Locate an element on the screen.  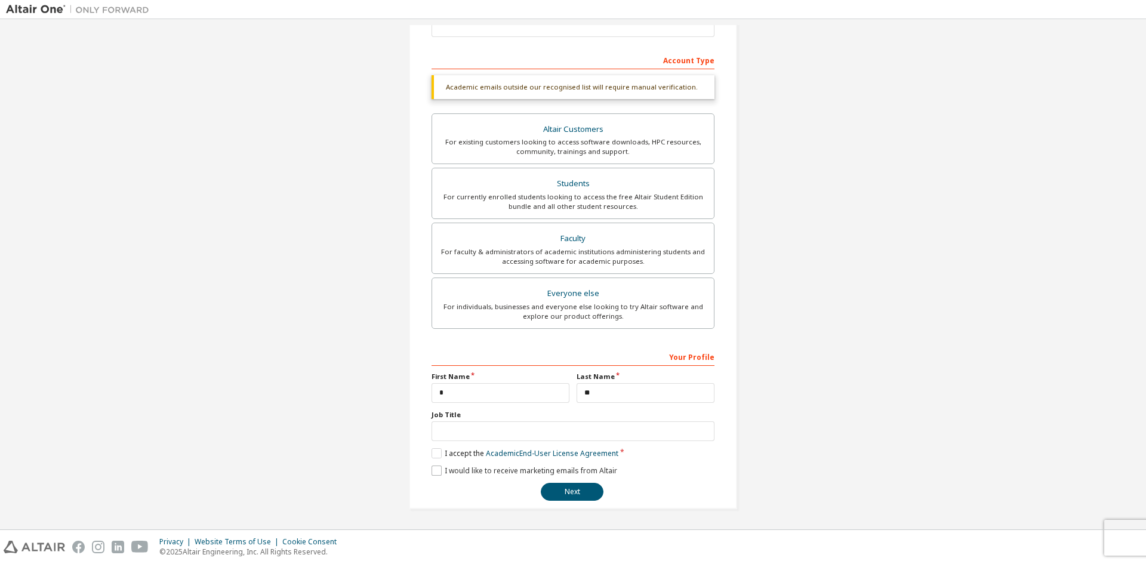
div: Academic emails outside our recognised list will require manual verification. is located at coordinates (573, 87).